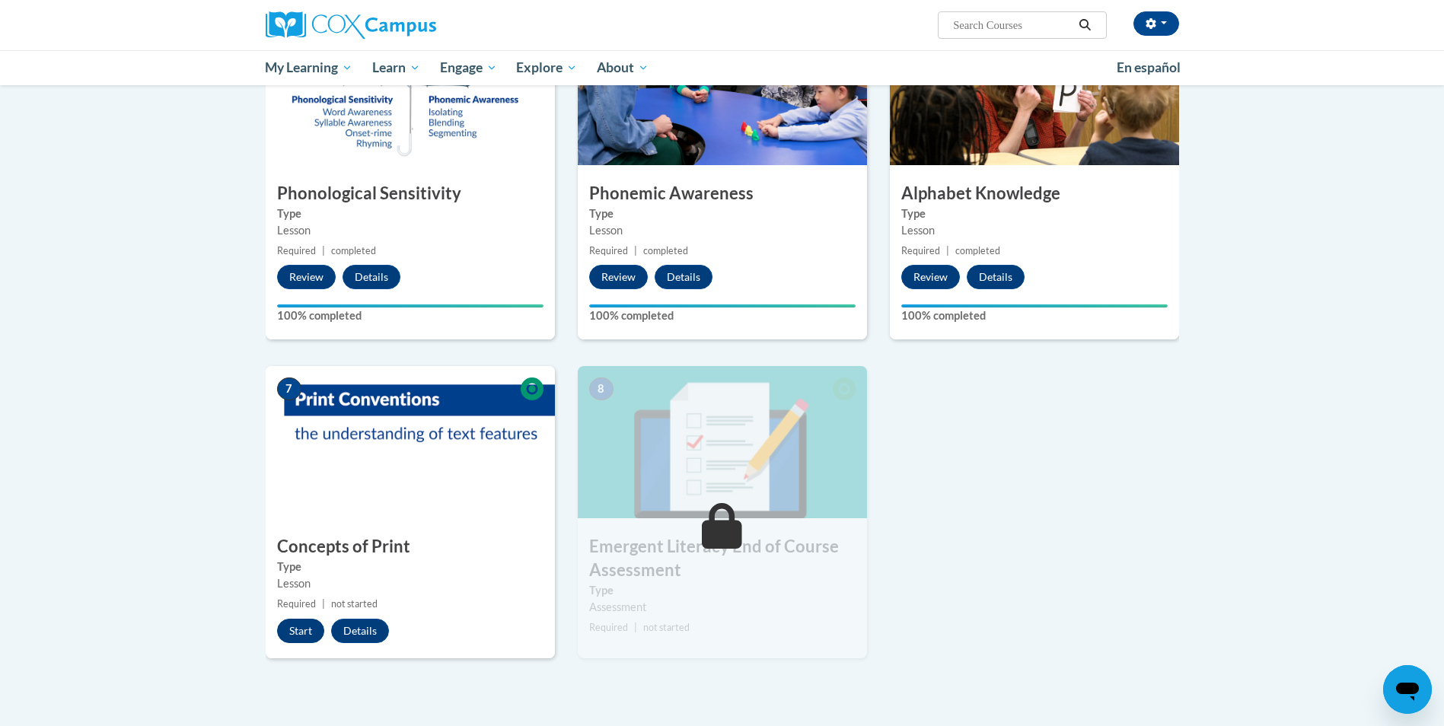  Describe the element at coordinates (1156, 24) in the screenshot. I see `button: Account Settings` at that location.